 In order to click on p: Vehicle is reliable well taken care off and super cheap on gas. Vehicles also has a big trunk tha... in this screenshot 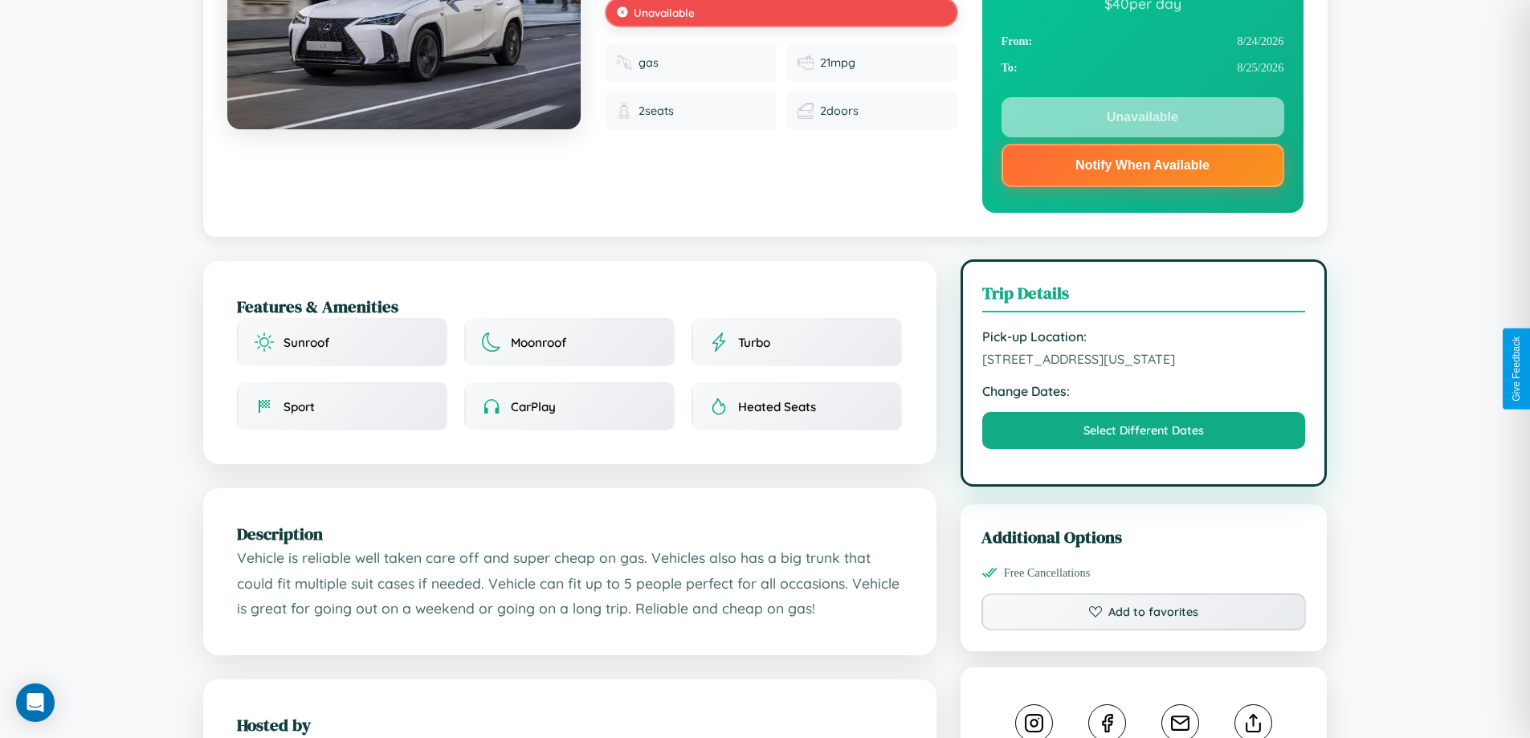, I will do `click(569, 583)`.